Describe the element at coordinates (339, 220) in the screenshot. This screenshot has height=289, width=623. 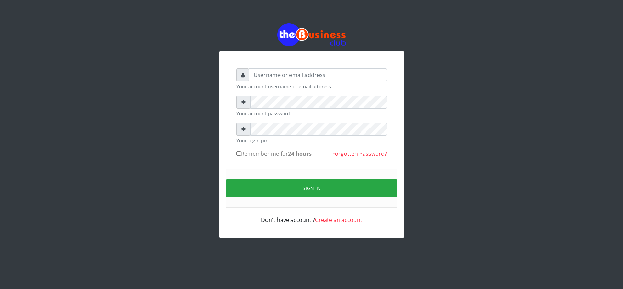
I see `a: Create an account` at that location.